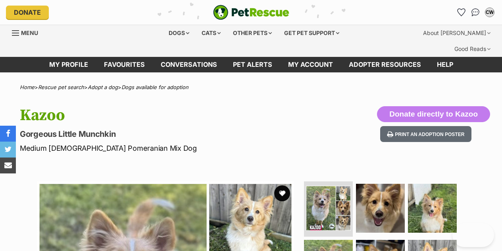  I want to click on h1: Kazoo, so click(163, 115).